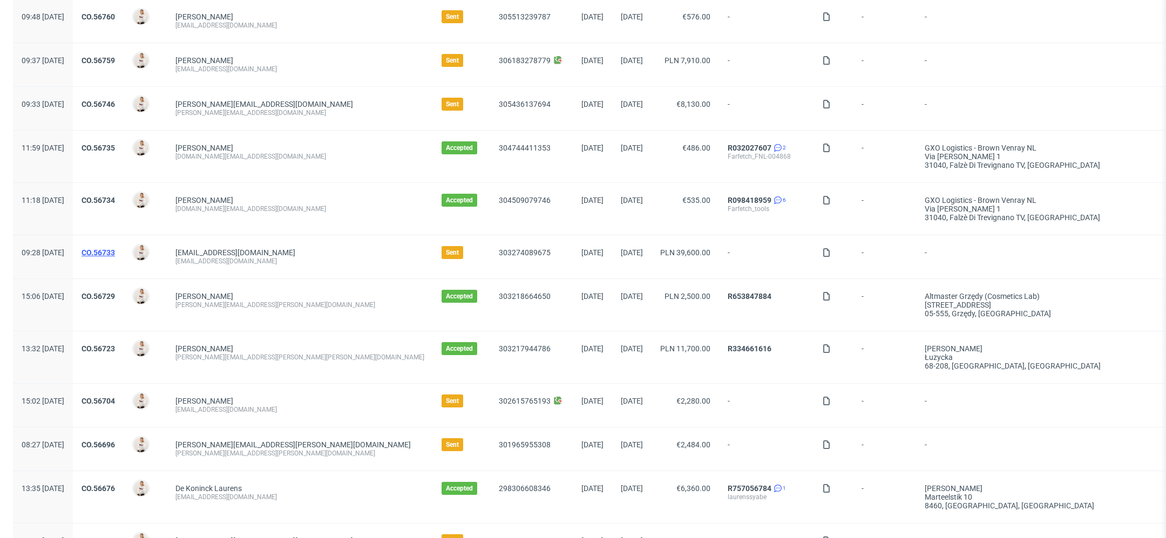  What do you see at coordinates (685, 349) in the screenshot?
I see `span: PLN 11,700.00` at bounding box center [685, 349].